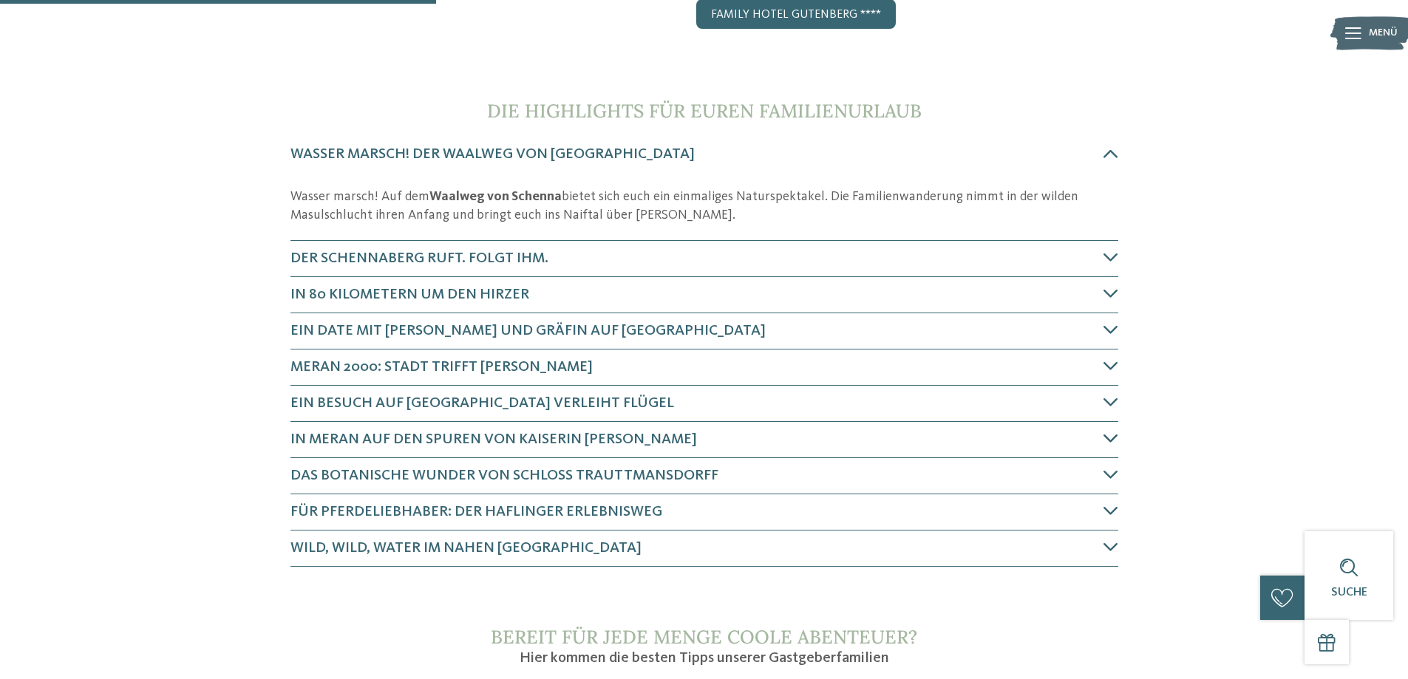 This screenshot has width=1408, height=679. I want to click on span: Der Schennaberg ruft. Folgt ihm., so click(419, 259).